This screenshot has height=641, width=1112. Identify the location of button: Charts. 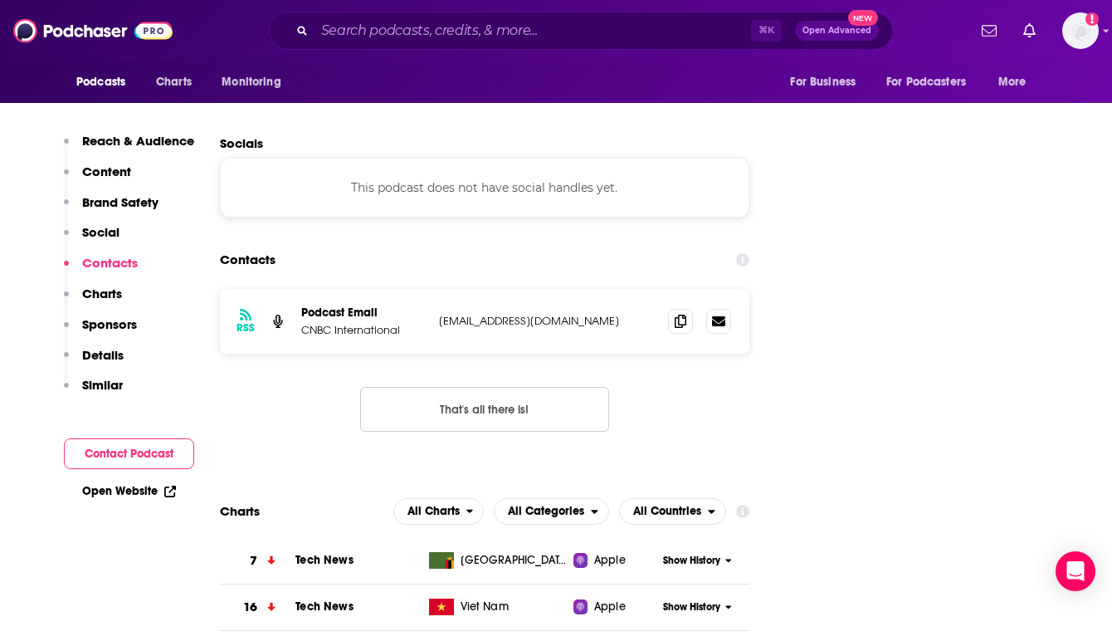
(93, 300).